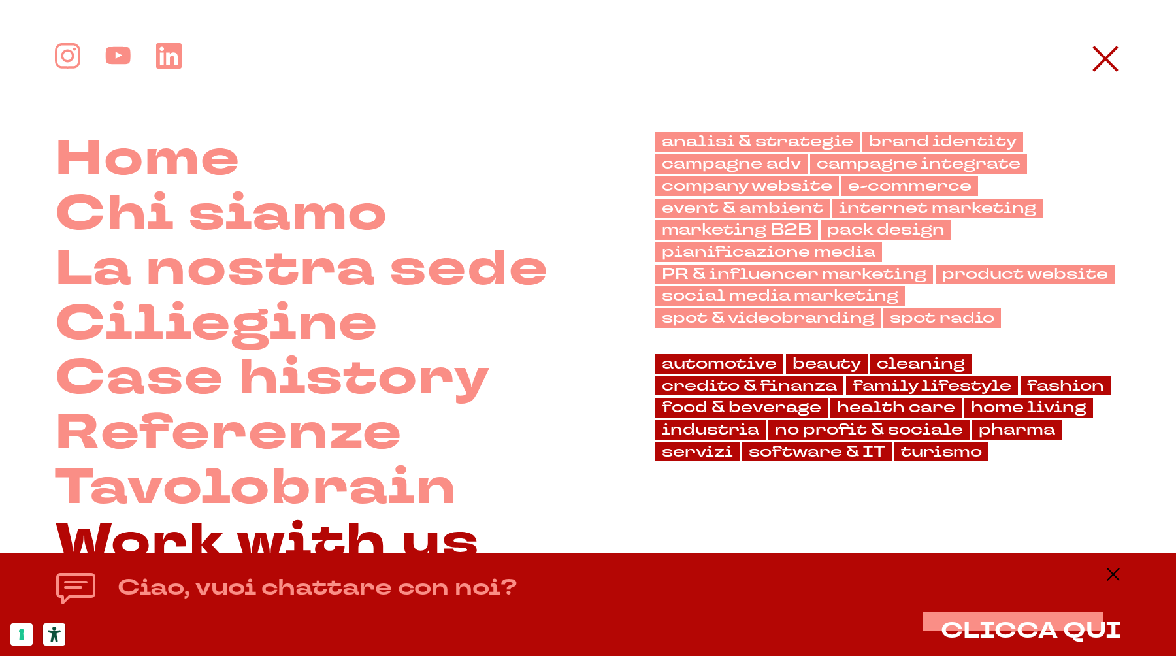  I want to click on a: cleaning, so click(921, 364).